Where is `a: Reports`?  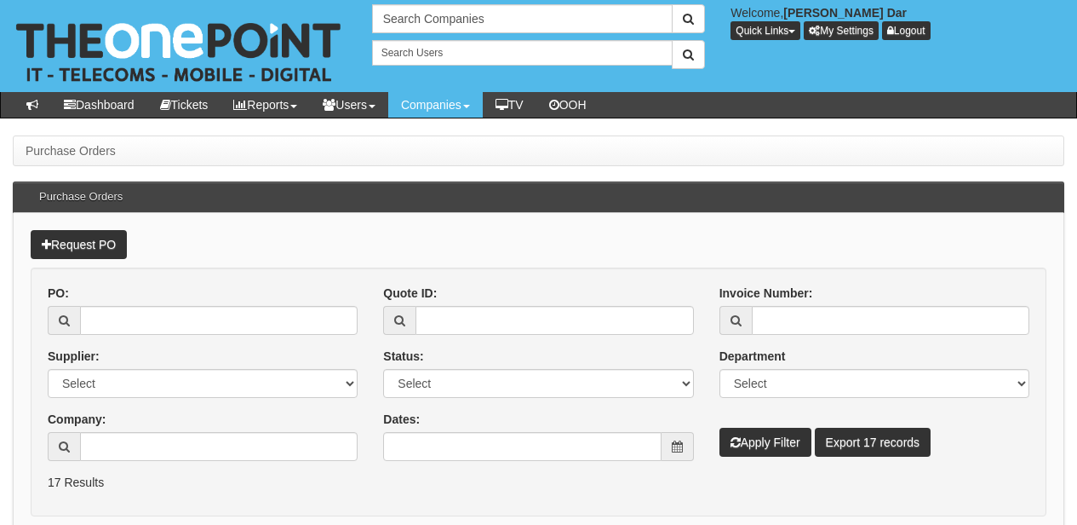
a: Reports is located at coordinates (265, 105).